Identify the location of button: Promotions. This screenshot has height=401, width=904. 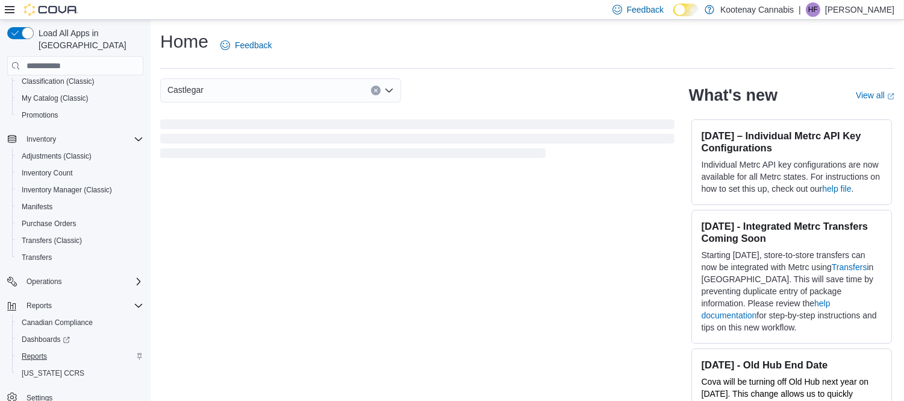
(80, 115).